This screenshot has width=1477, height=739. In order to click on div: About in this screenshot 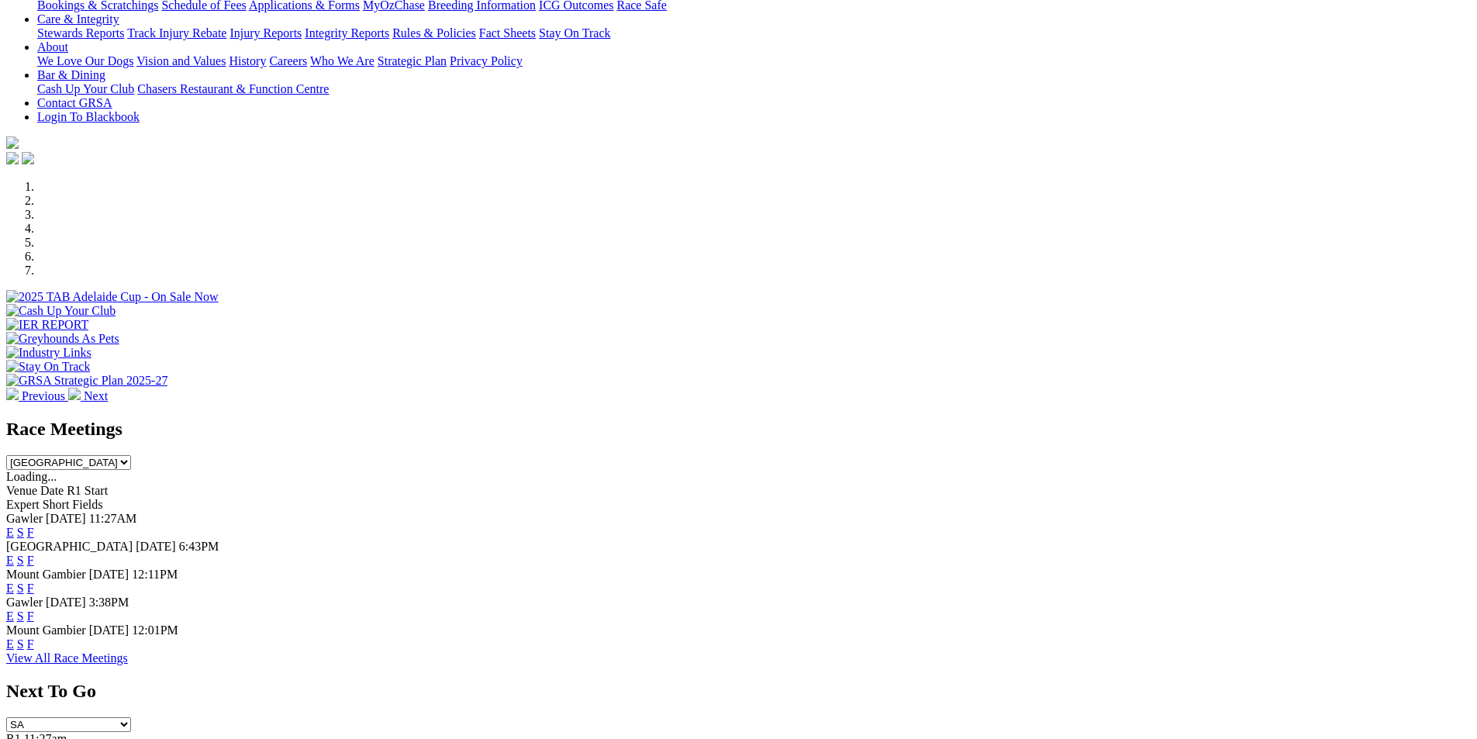, I will do `click(754, 61)`.